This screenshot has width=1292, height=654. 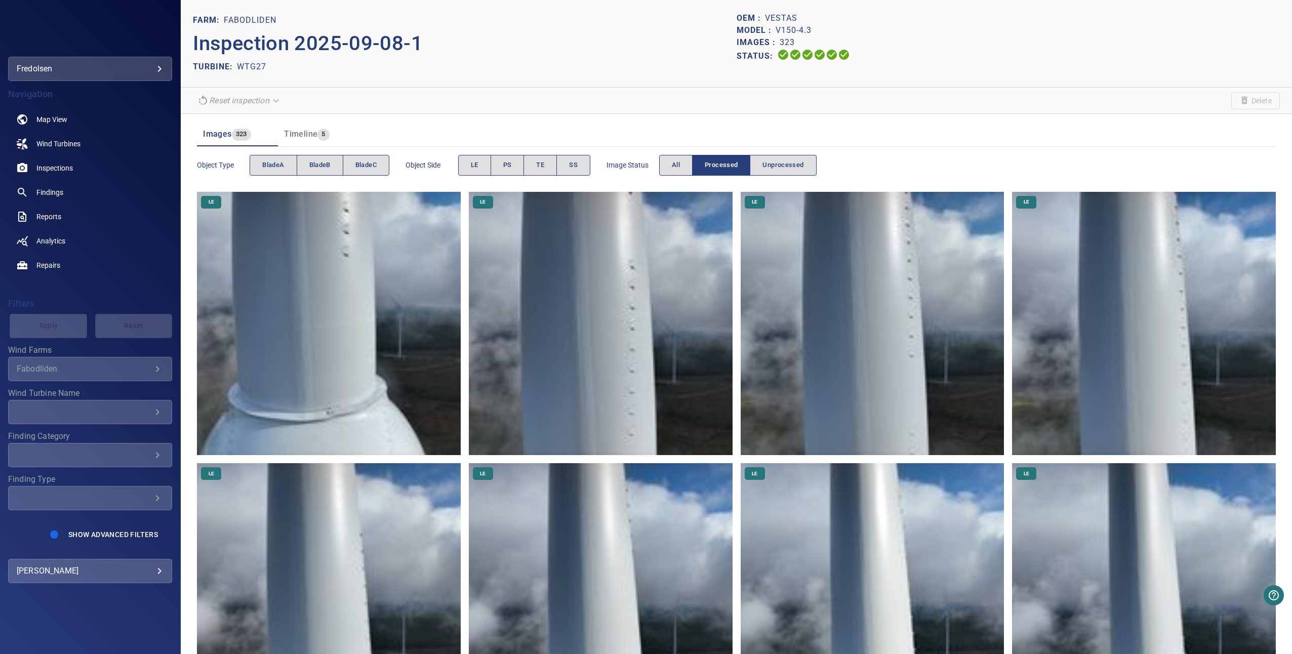 What do you see at coordinates (273, 165) in the screenshot?
I see `span: bladeA` at bounding box center [273, 165].